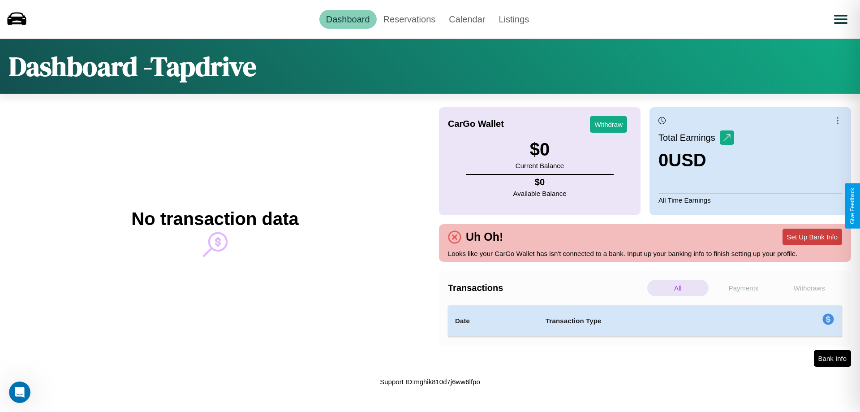 This screenshot has height=412, width=860. Describe the element at coordinates (540, 193) in the screenshot. I see `p: Available Balance` at that location.